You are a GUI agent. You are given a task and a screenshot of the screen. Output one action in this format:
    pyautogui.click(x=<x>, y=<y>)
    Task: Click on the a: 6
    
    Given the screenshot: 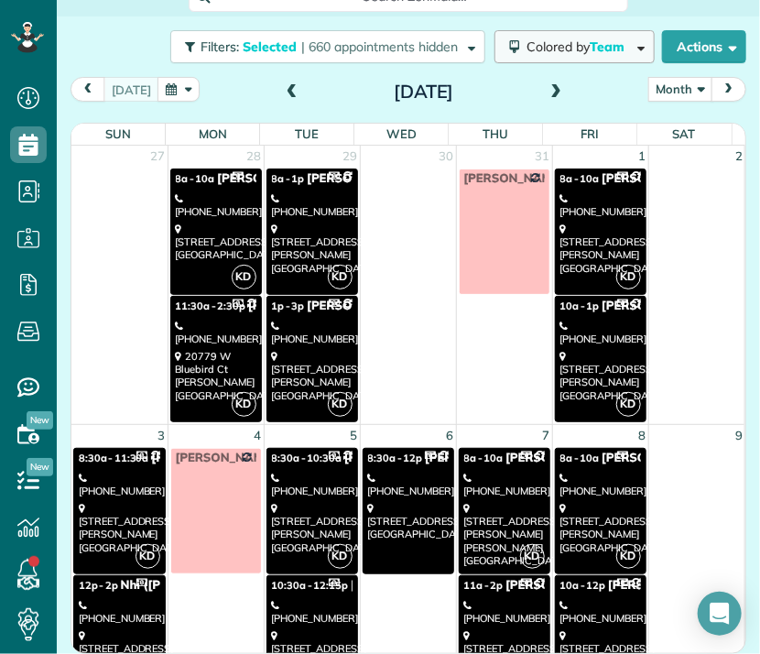 What is the action you would take?
    pyautogui.click(x=450, y=435)
    